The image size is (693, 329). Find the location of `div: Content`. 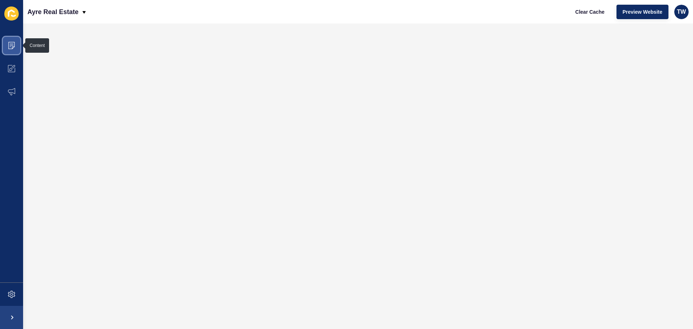

div: Content is located at coordinates (37, 45).